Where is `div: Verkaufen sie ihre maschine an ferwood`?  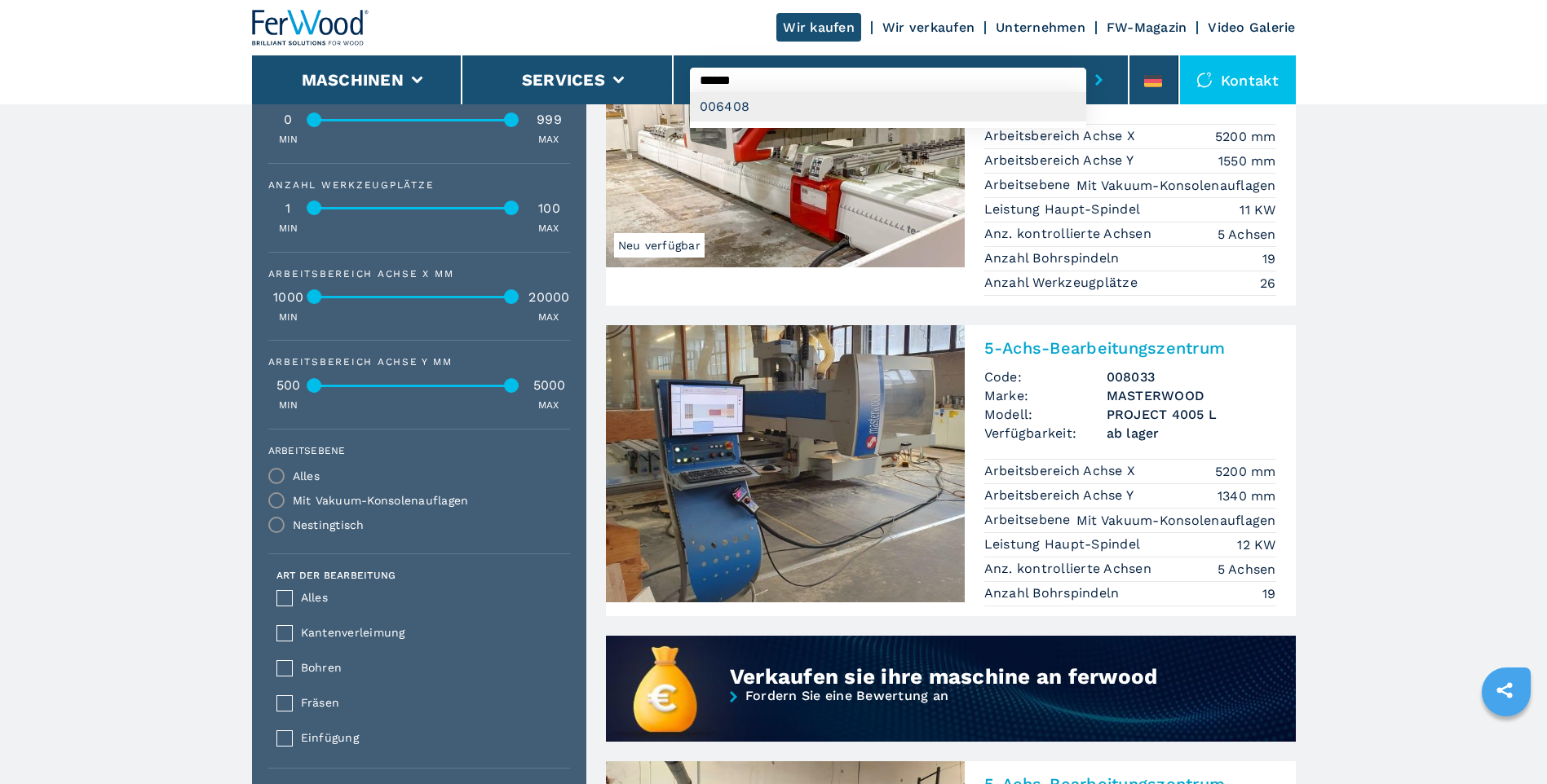
div: Verkaufen sie ihre maschine an ferwood is located at coordinates (956, 676).